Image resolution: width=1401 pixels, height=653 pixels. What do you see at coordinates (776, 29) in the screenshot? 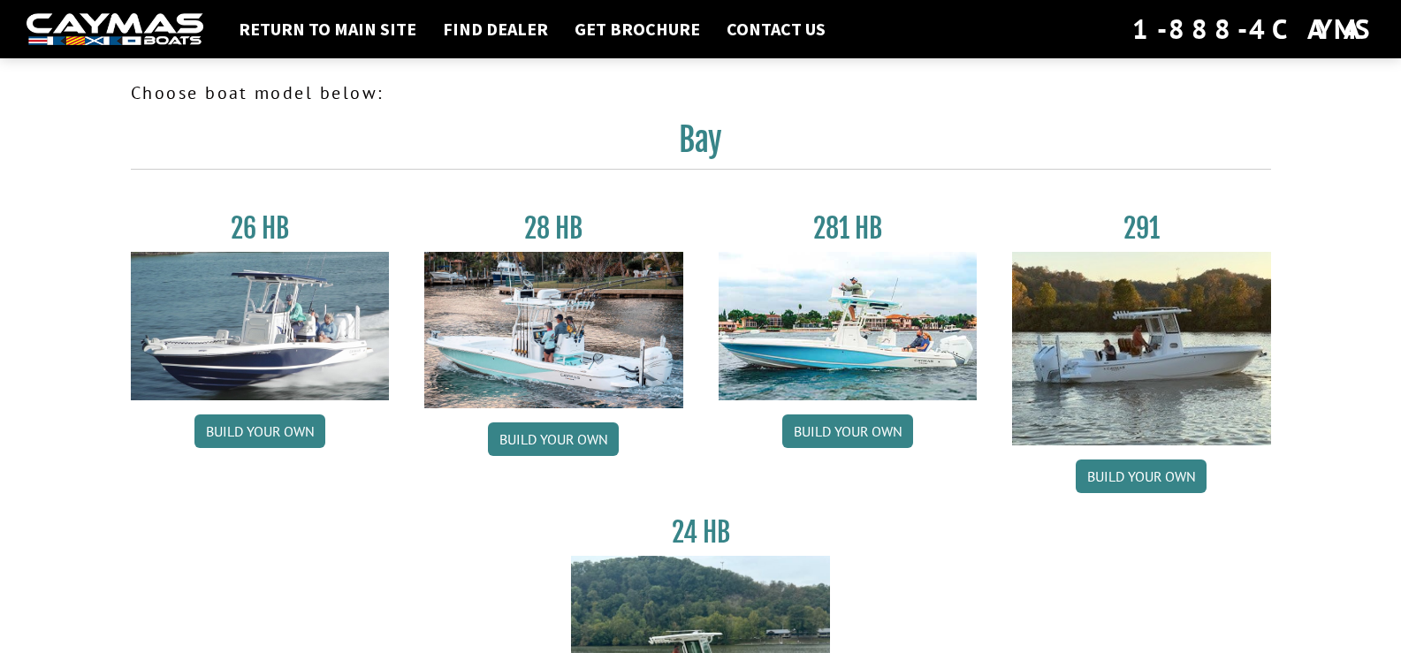
I see `a: Contact Us` at bounding box center [776, 29].